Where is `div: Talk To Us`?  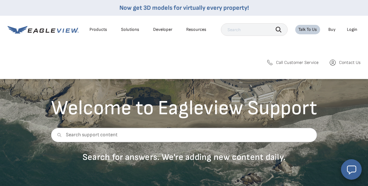 div: Talk To Us is located at coordinates (307, 30).